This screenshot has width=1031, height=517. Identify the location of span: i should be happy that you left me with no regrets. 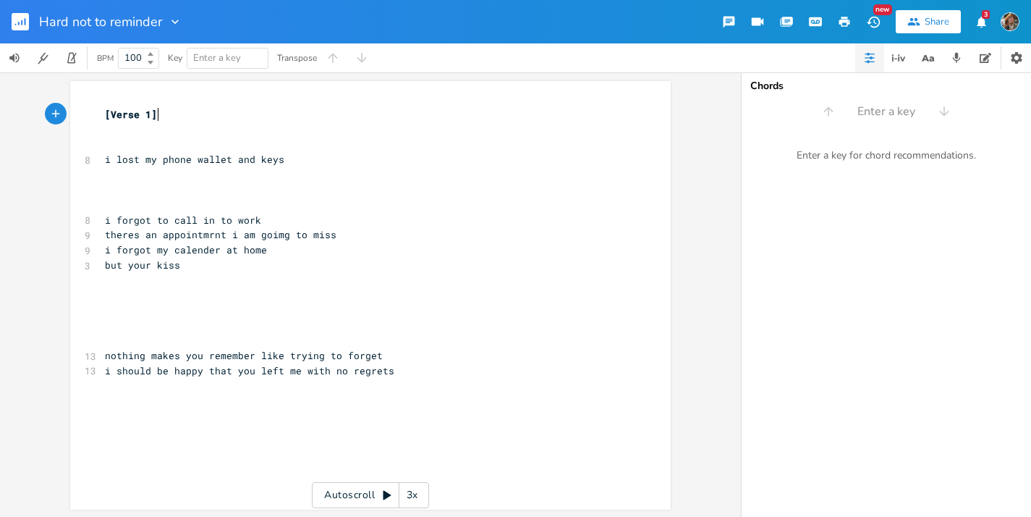
(250, 370).